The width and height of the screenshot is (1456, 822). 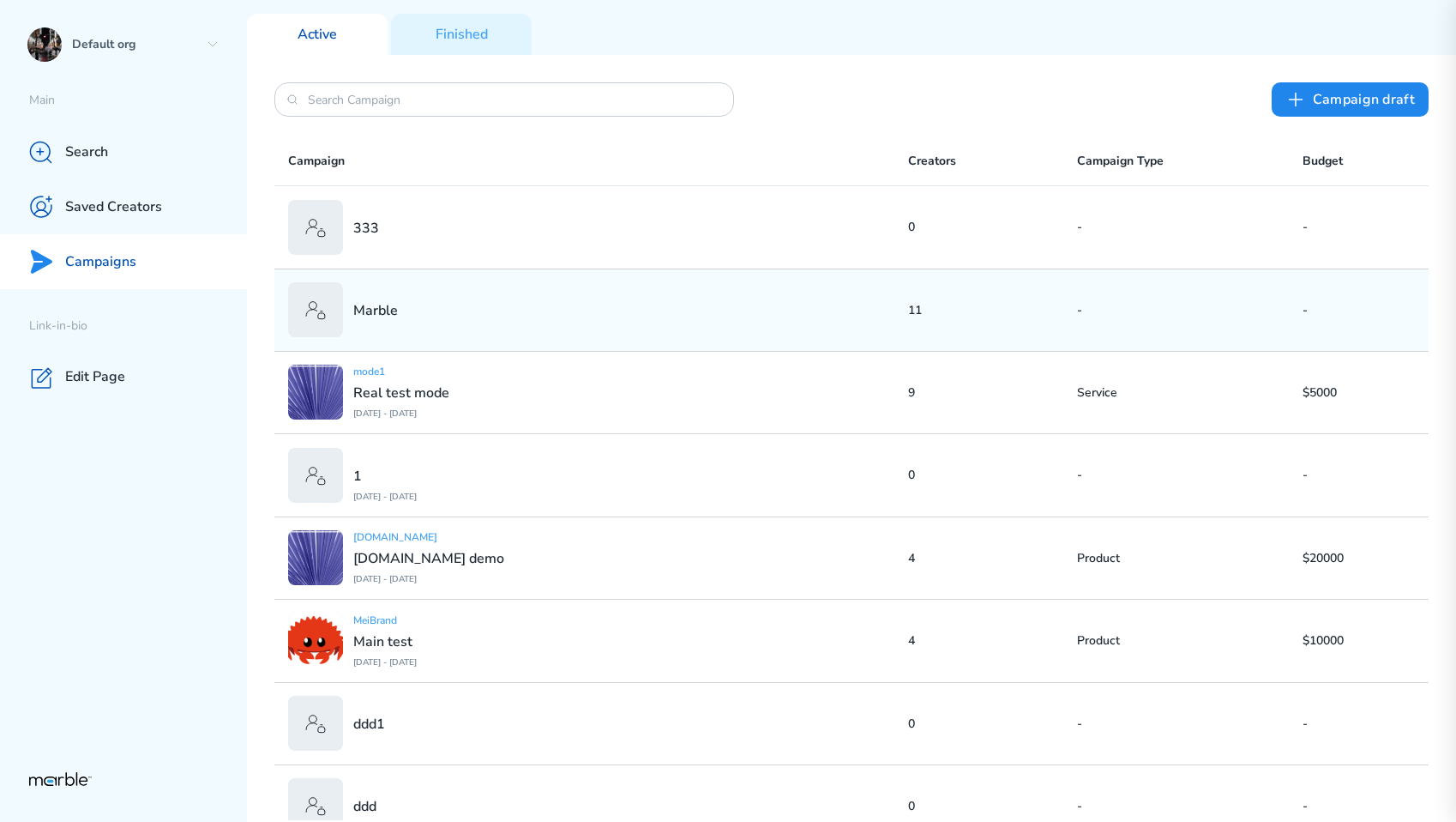 I want to click on p: 11, so click(x=992, y=309).